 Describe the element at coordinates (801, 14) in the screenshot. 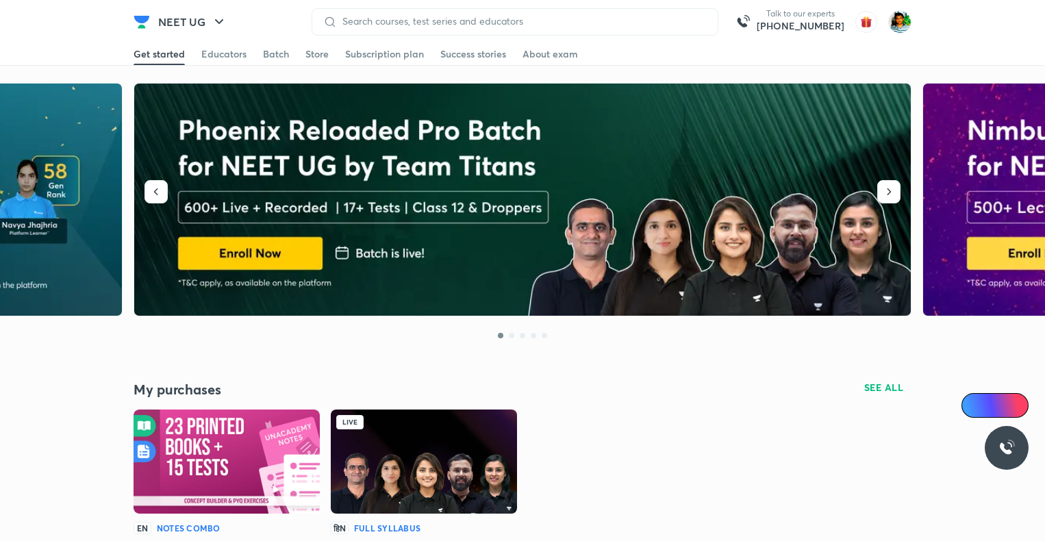

I see `p: Talk to our experts` at that location.